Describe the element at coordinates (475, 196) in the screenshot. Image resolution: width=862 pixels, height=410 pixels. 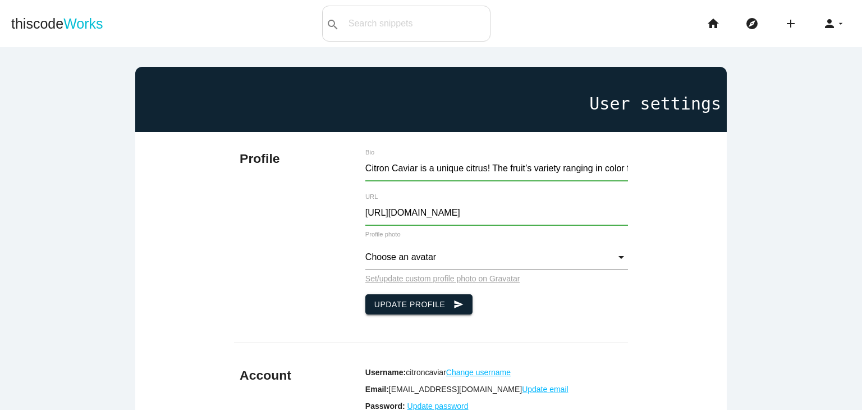
I see `label: URL` at that location.